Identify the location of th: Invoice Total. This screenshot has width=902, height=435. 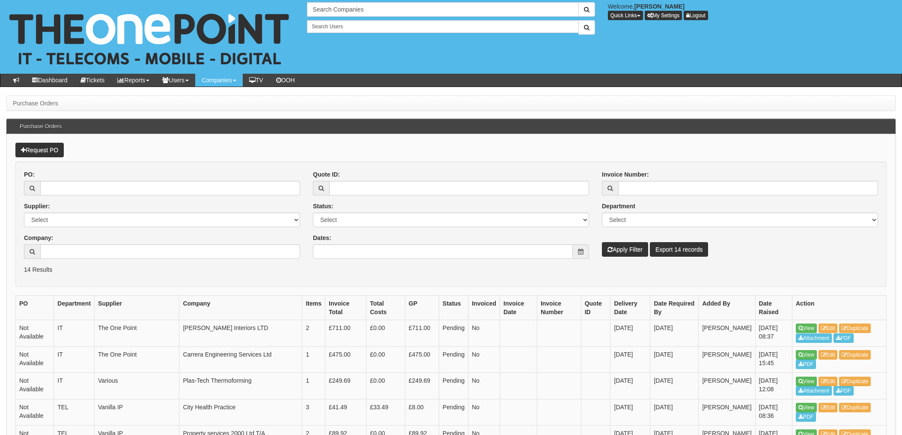
(346, 307).